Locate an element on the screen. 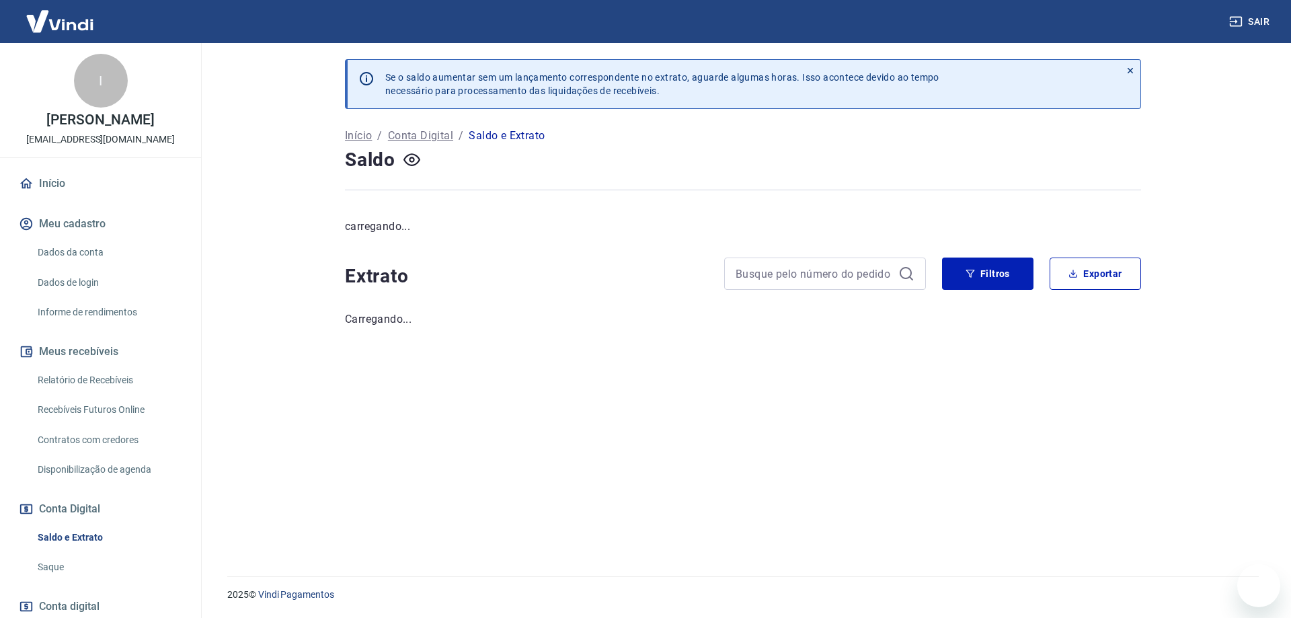 Image resolution: width=1291 pixels, height=618 pixels. a: Vindi Pagamentos is located at coordinates (296, 594).